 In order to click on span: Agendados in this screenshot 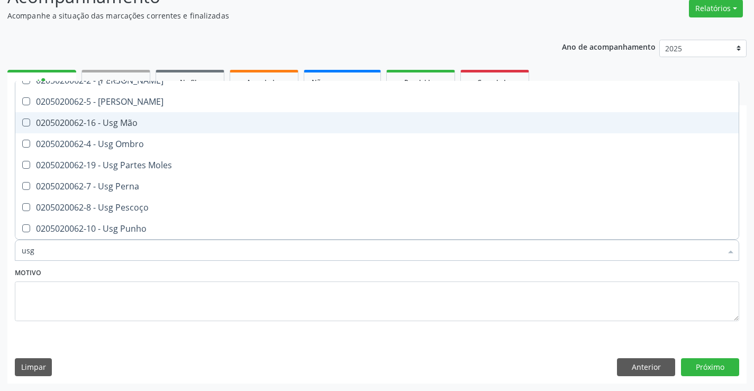, I will do `click(264, 82)`.